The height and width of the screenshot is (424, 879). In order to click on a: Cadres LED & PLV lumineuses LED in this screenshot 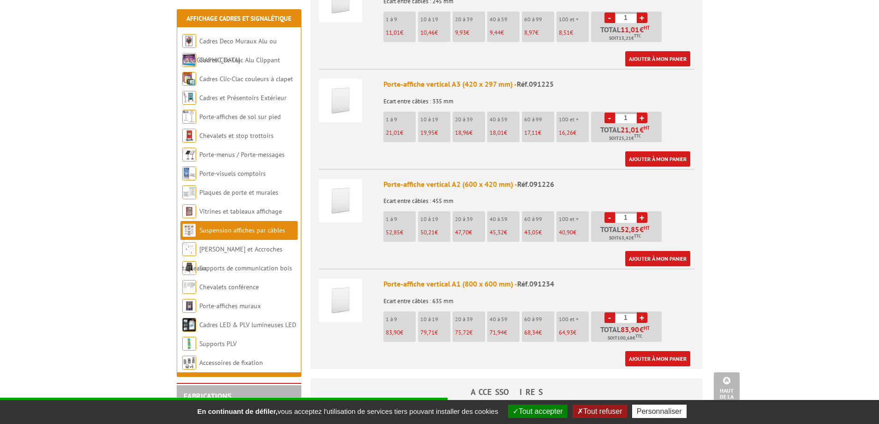, I will do `click(248, 325)`.